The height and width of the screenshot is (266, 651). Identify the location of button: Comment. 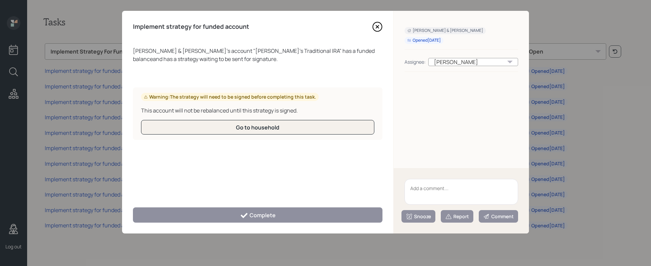
(498, 216).